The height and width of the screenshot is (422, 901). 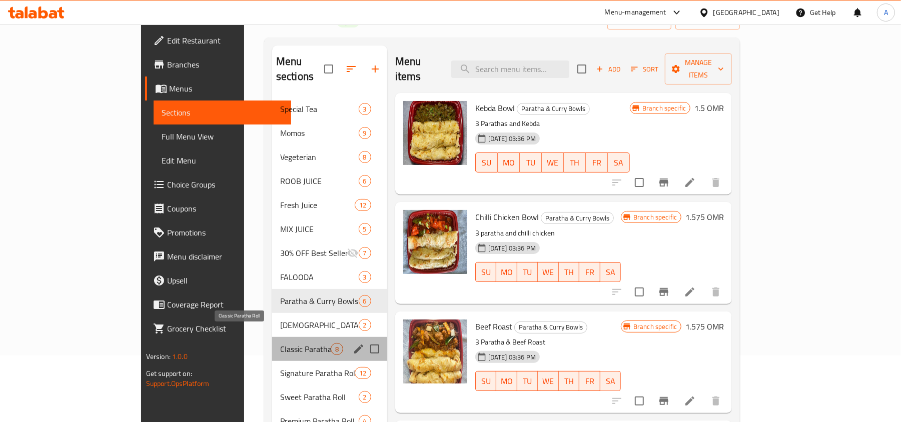 What do you see at coordinates (223, 161) in the screenshot?
I see `a: Edit Menu` at bounding box center [223, 161].